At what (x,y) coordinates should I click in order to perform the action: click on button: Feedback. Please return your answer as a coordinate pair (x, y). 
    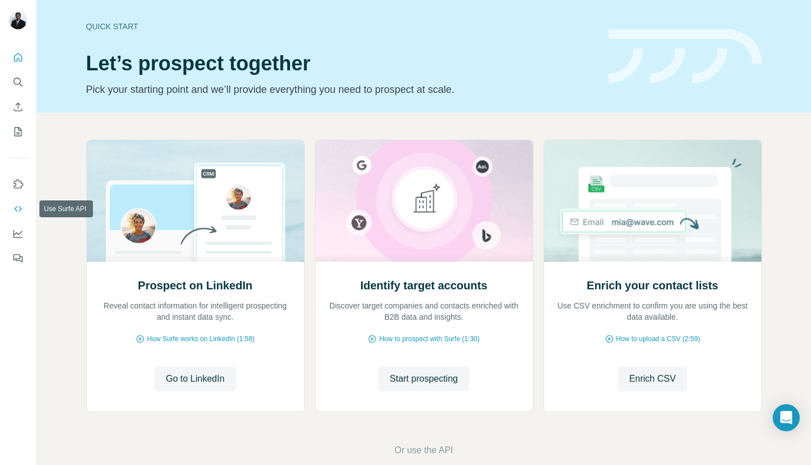
    Looking at the image, I should click on (18, 258).